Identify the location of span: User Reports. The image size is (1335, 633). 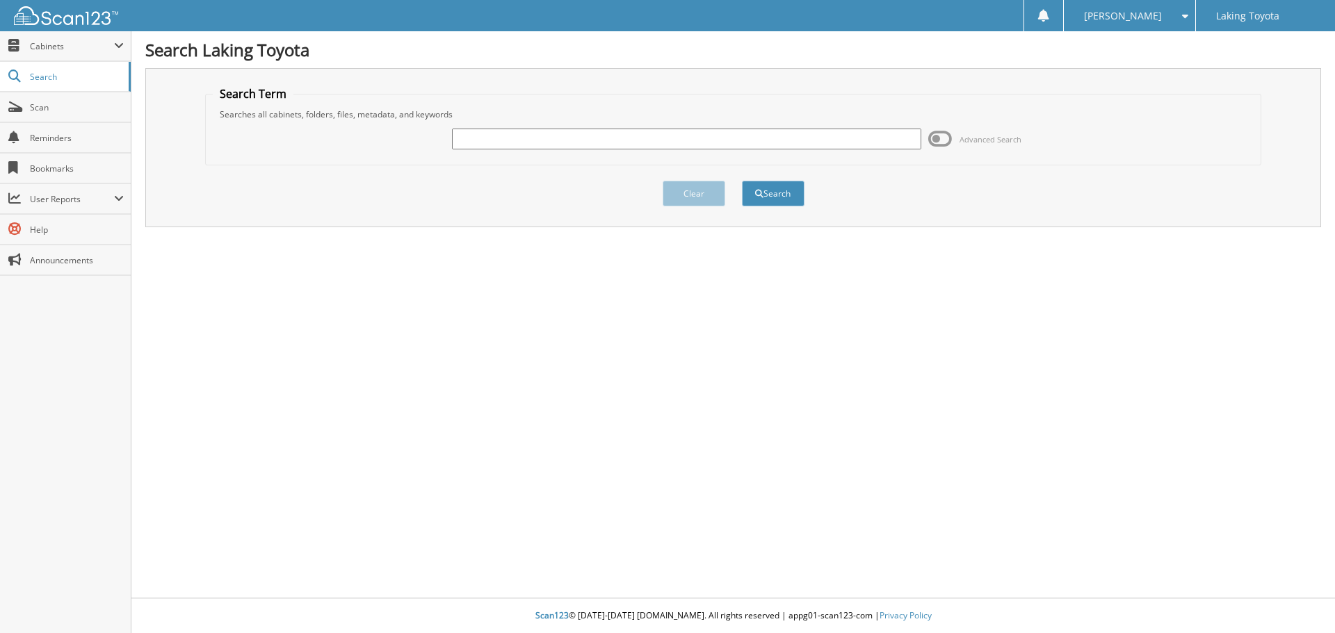
(72, 199).